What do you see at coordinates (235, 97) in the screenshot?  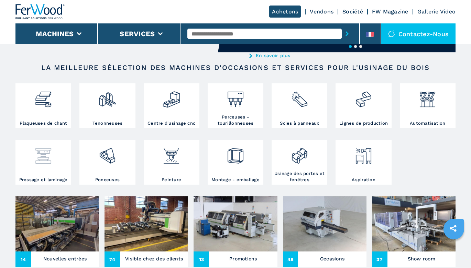 I see `img: foratrici_inseritrici_2.png` at bounding box center [235, 97].